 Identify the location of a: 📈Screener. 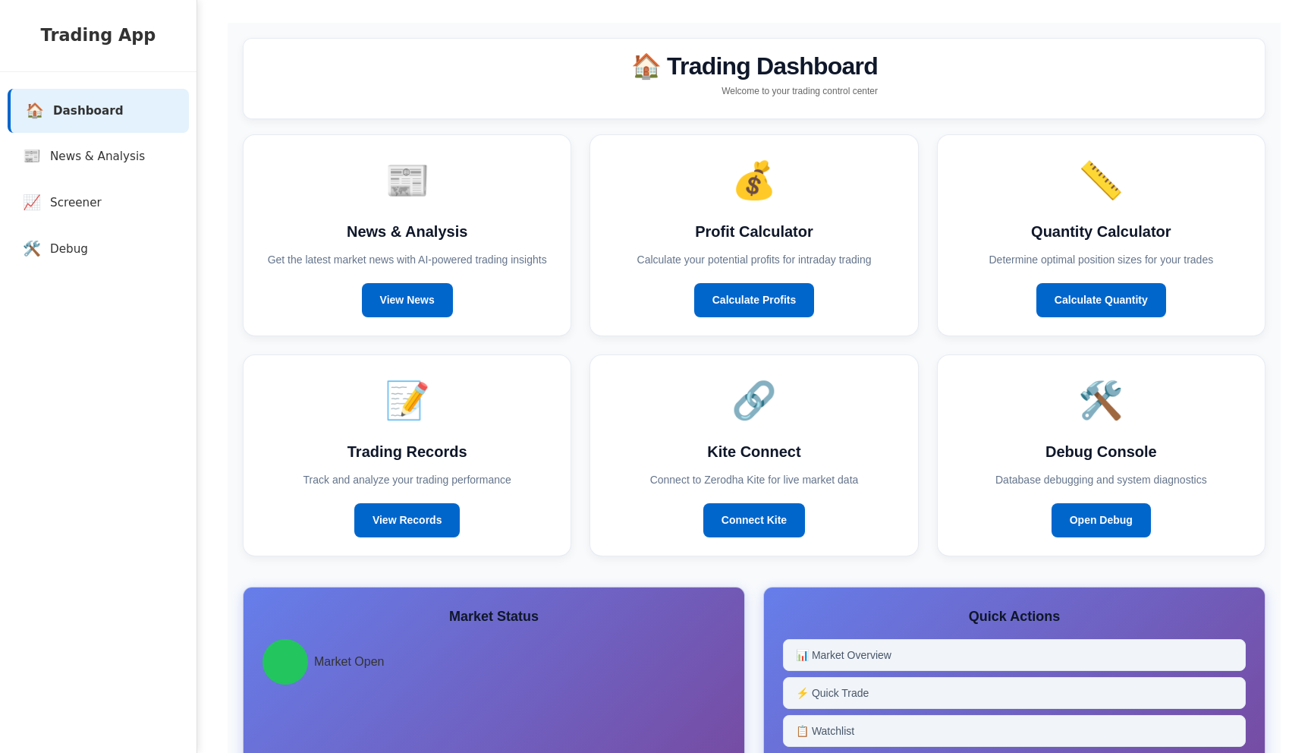
(98, 203).